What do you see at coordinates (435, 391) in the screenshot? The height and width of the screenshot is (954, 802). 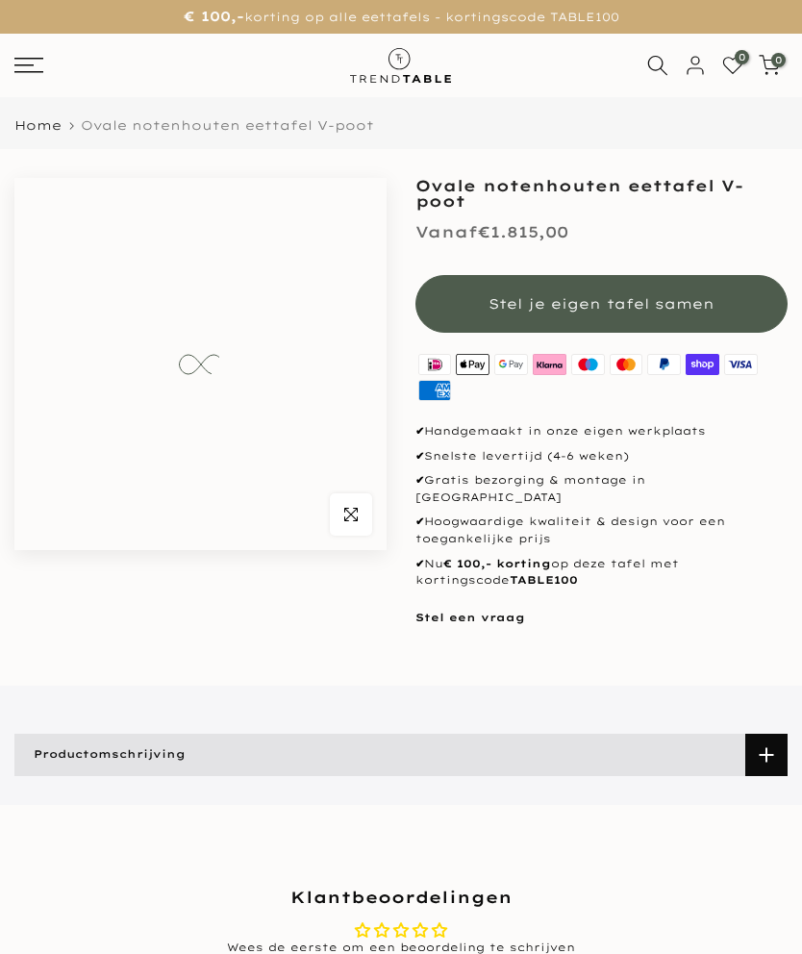 I see `img: american express` at bounding box center [435, 391].